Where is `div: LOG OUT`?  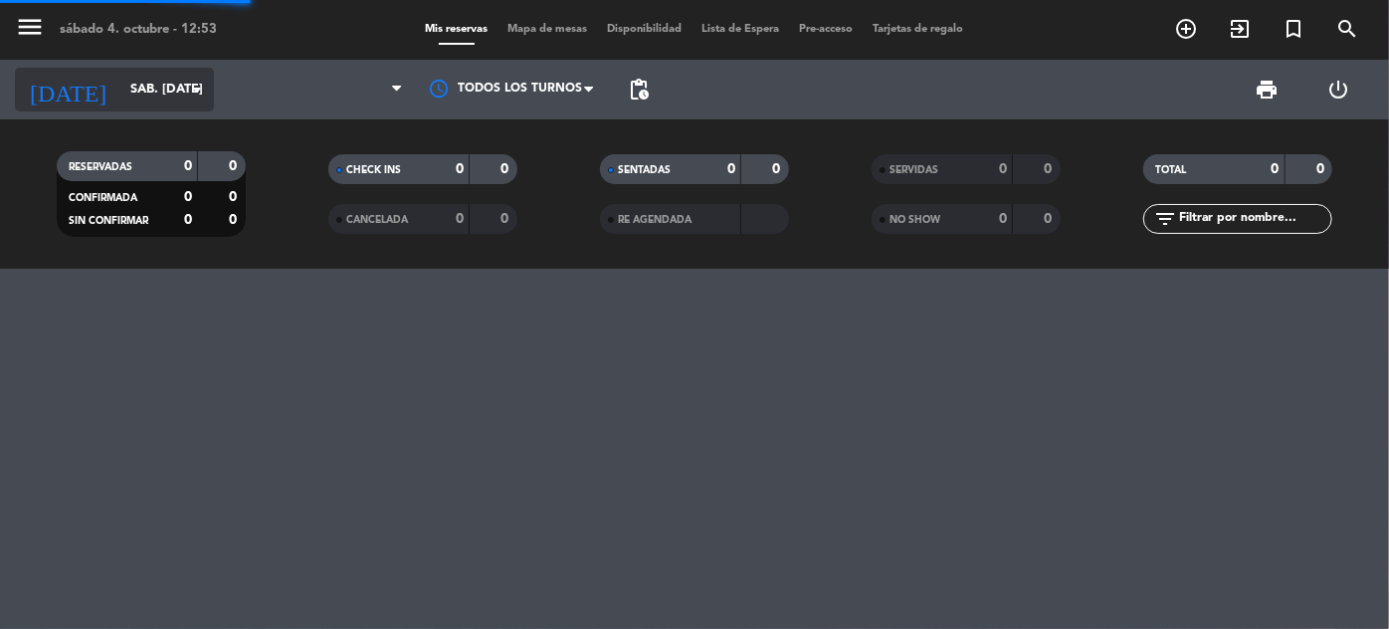 div: LOG OUT is located at coordinates (1338, 90).